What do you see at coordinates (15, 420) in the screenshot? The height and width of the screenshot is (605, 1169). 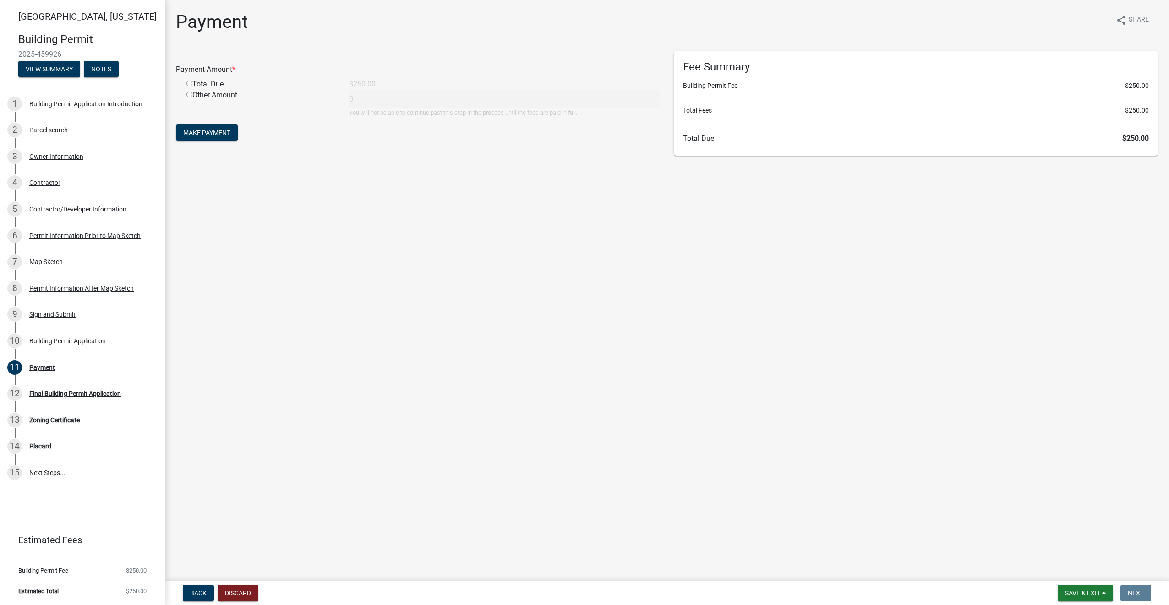 I see `div: 13` at bounding box center [15, 420].